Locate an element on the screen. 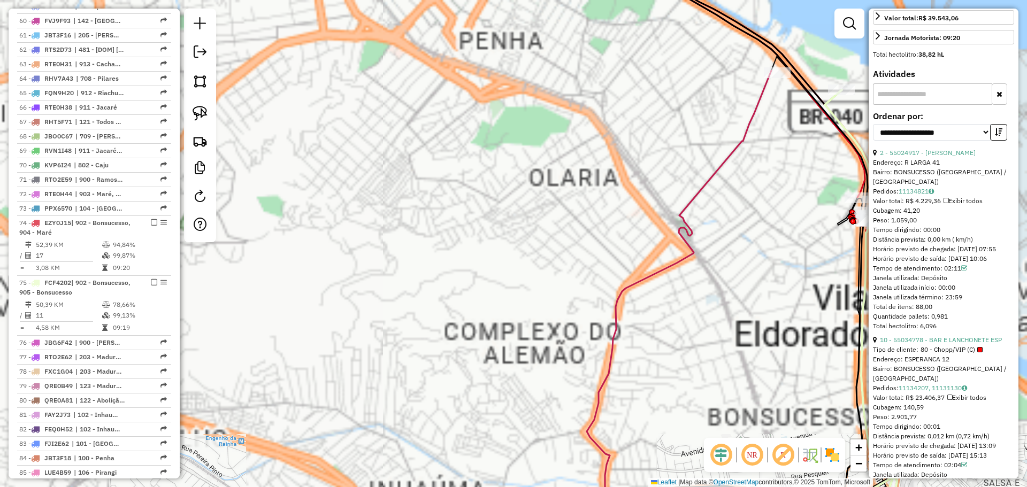  a: Jornada Motorista: 09:20 is located at coordinates (943, 37).